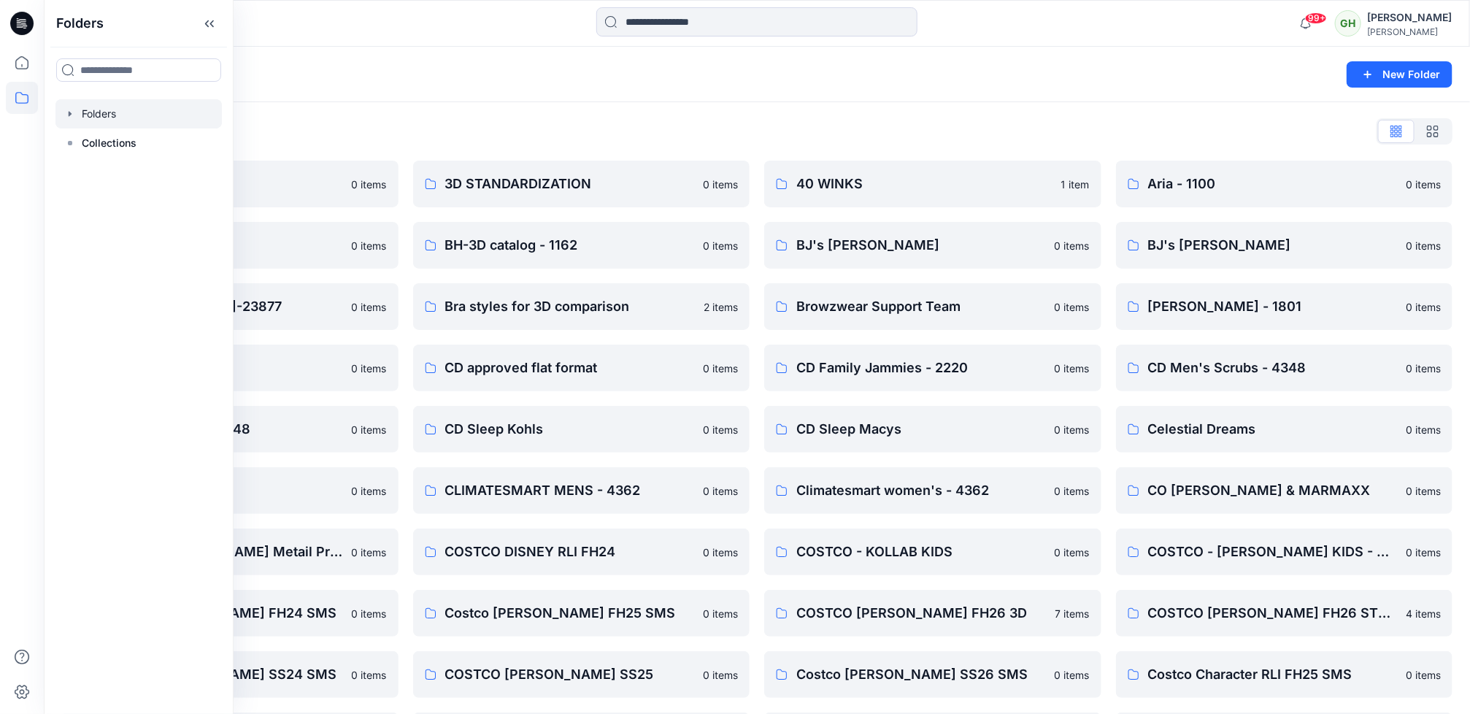  Describe the element at coordinates (1075, 184) in the screenshot. I see `p: 1 item` at that location.